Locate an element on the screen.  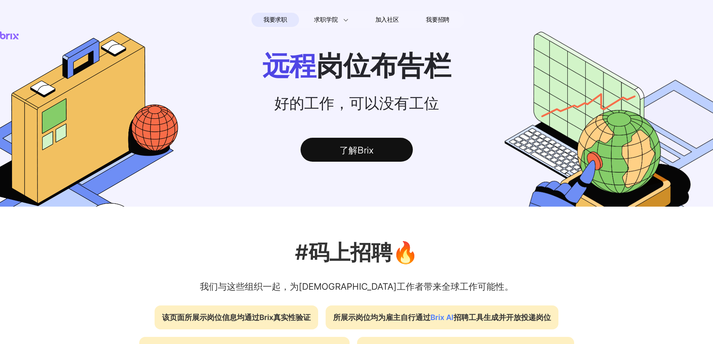
div: 该页面所展示岗位信息均通过Brix真实性验证 is located at coordinates (236, 317).